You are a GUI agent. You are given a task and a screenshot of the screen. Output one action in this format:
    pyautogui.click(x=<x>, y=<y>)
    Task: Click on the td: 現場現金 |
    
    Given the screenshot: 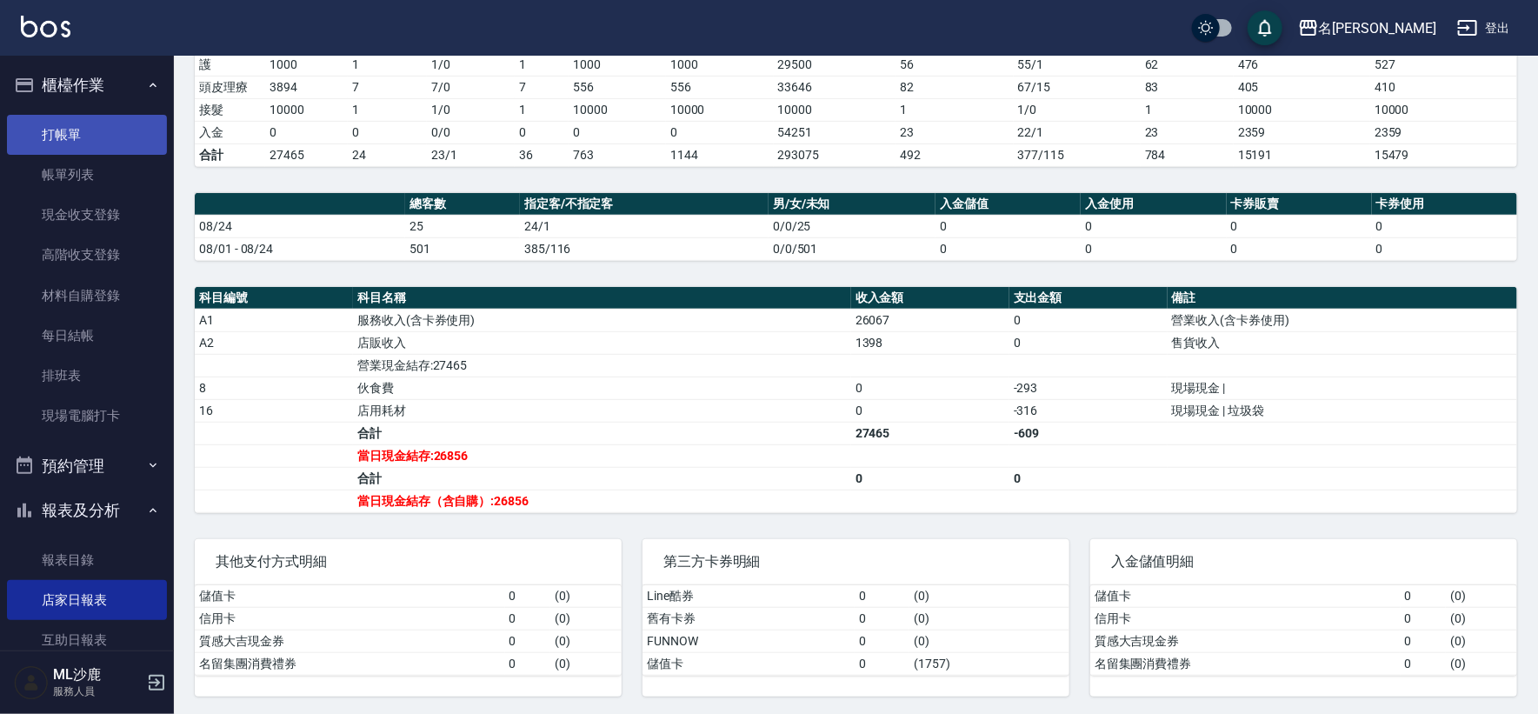 What is the action you would take?
    pyautogui.click(x=1342, y=388)
    